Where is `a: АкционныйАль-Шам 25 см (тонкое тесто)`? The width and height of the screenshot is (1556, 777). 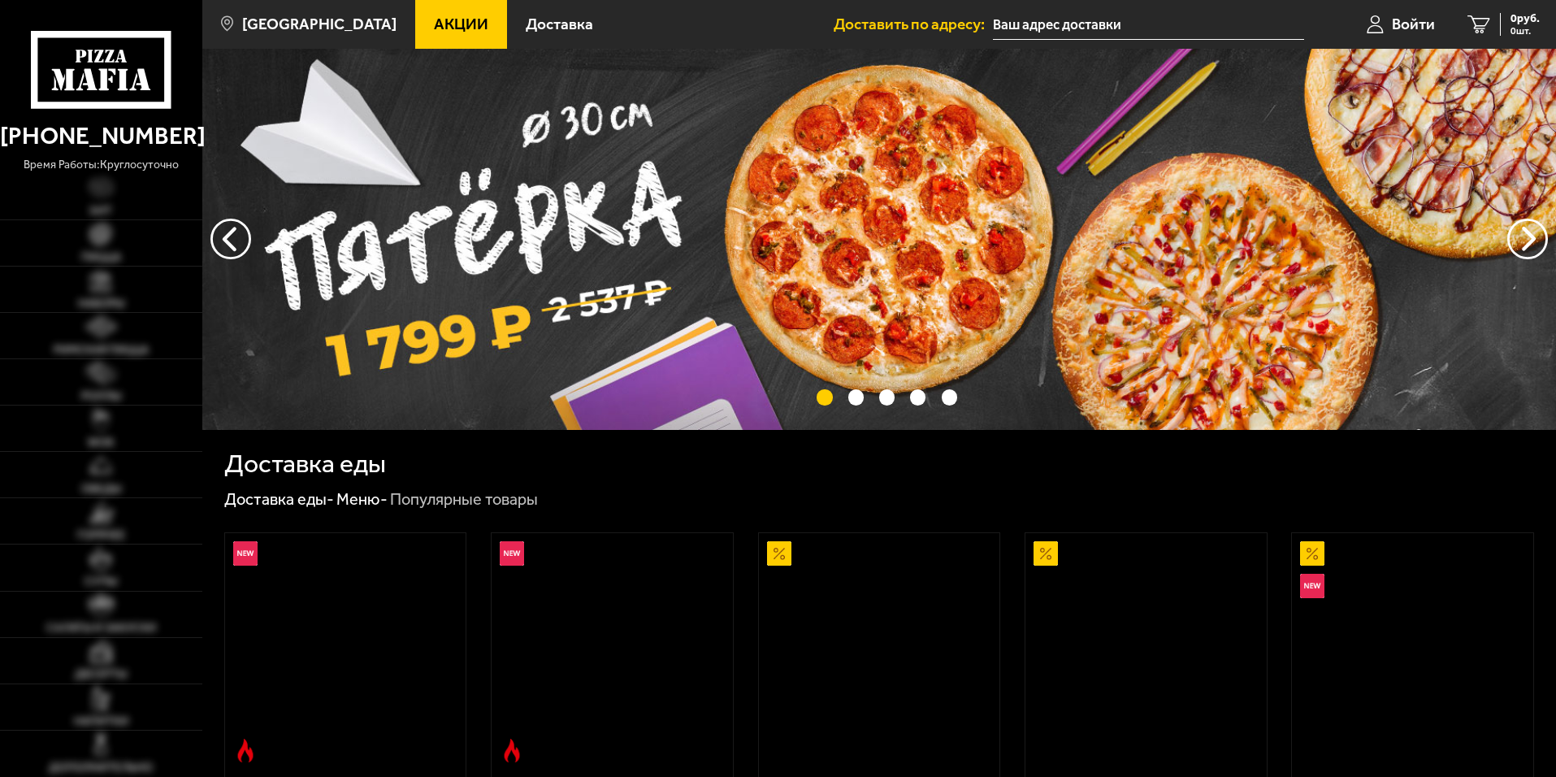 a: АкционныйАль-Шам 25 см (тонкое тесто) is located at coordinates (879, 652).